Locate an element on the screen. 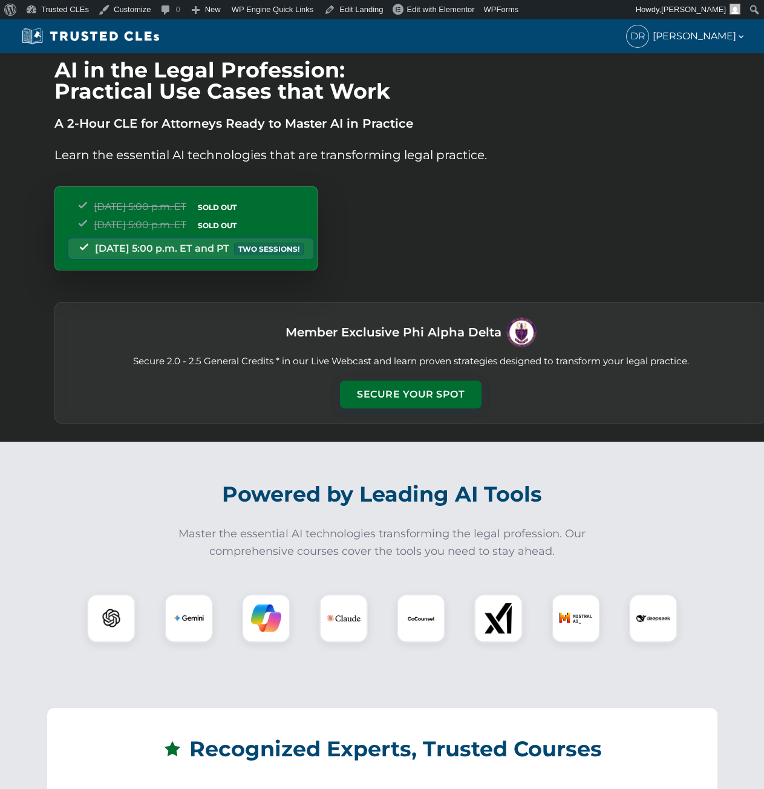  h2: Recognized Experts, Trusted Courses is located at coordinates (382, 749).